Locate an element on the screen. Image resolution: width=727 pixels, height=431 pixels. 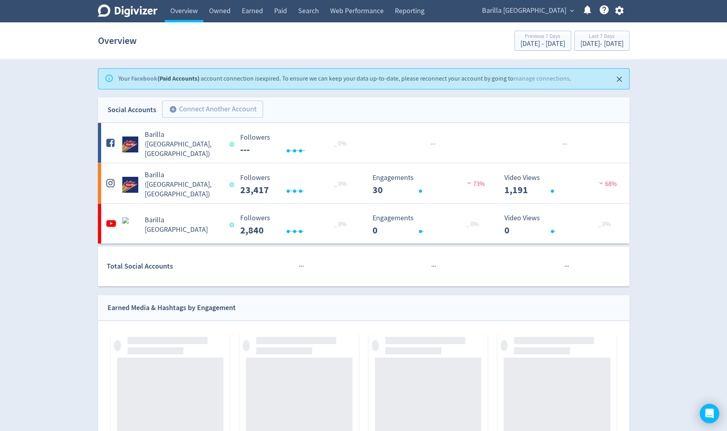
span: Data last synced: 29 Sep 2025, 10:01am (AEST) is located at coordinates (233, 225).